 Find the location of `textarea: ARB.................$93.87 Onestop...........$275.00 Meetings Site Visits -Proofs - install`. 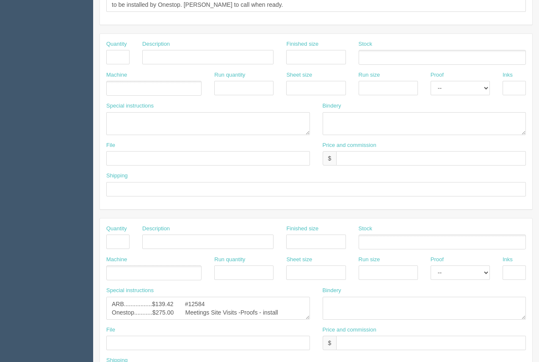

textarea: ARB.................$93.87 Onestop...........$275.00 Meetings Site Visits -Proofs - install is located at coordinates (208, 308).